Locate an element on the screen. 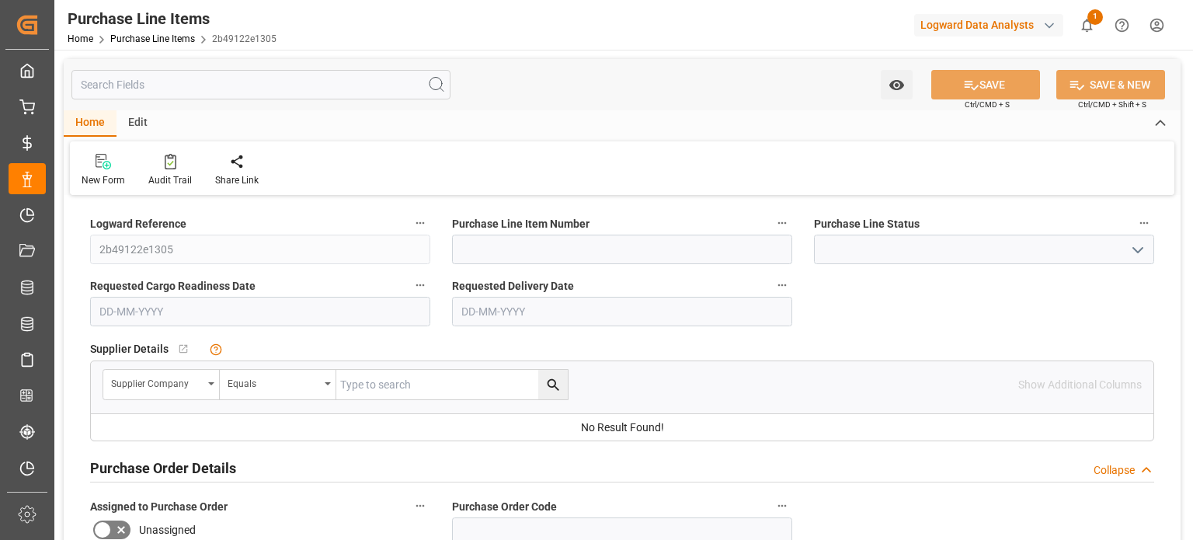 This screenshot has width=1193, height=540. input: Type to search is located at coordinates (452, 384).